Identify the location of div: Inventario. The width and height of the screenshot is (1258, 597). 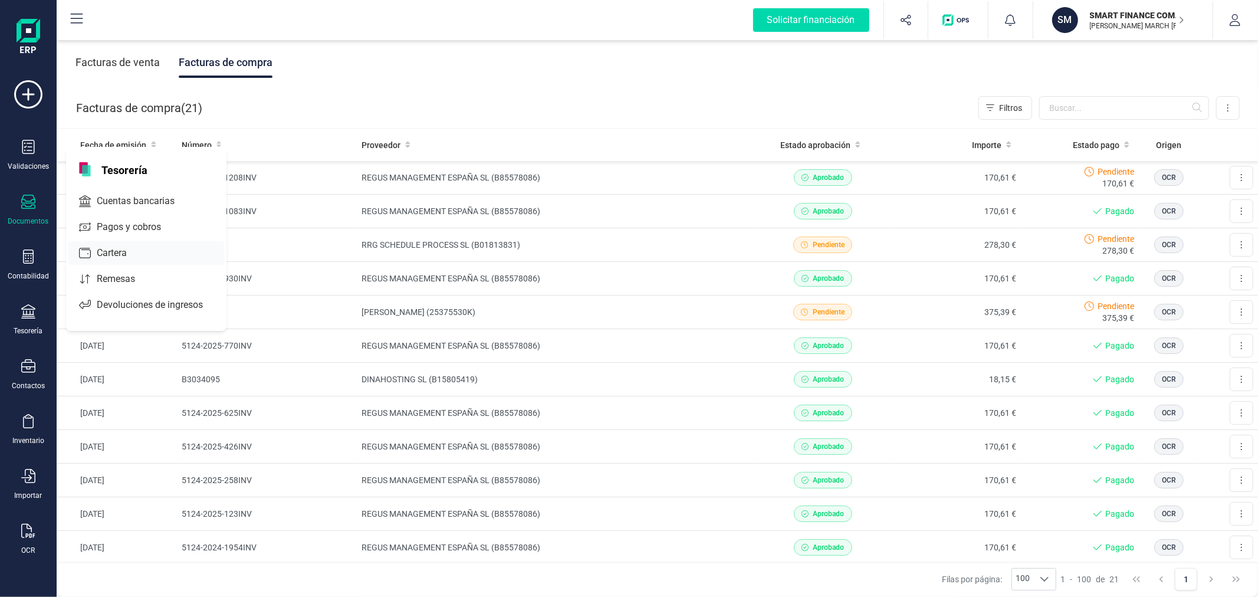
(28, 441).